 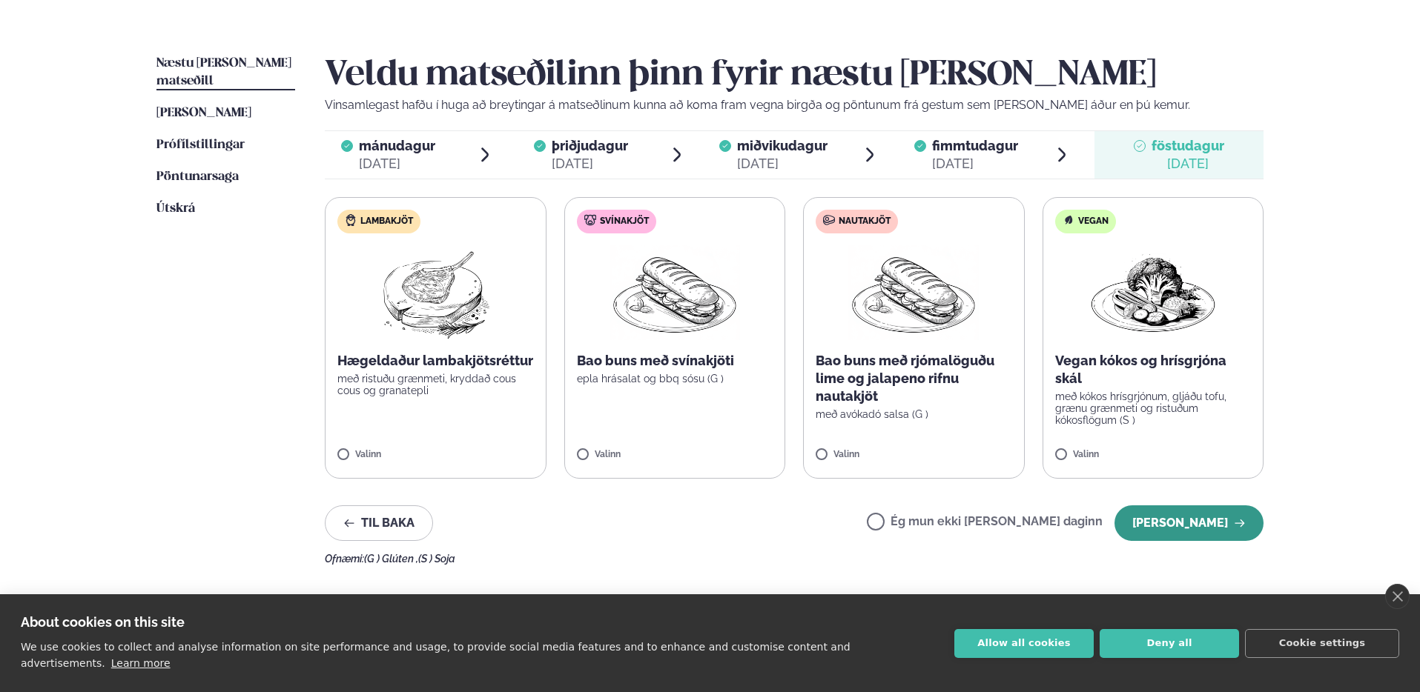 What do you see at coordinates (1188, 145) in the screenshot?
I see `span: föstudagur` at bounding box center [1188, 145].